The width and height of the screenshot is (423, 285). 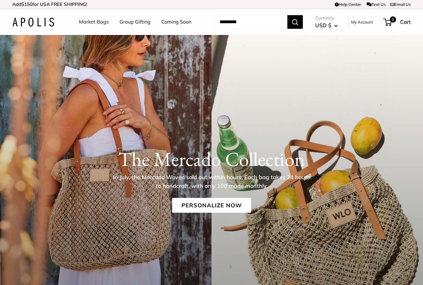 What do you see at coordinates (400, 4) in the screenshot?
I see `a: Email Us` at bounding box center [400, 4].